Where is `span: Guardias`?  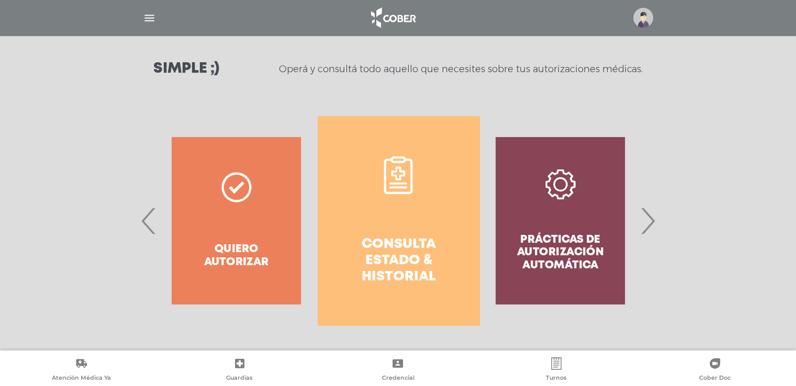
span: Guardias is located at coordinates (239, 379).